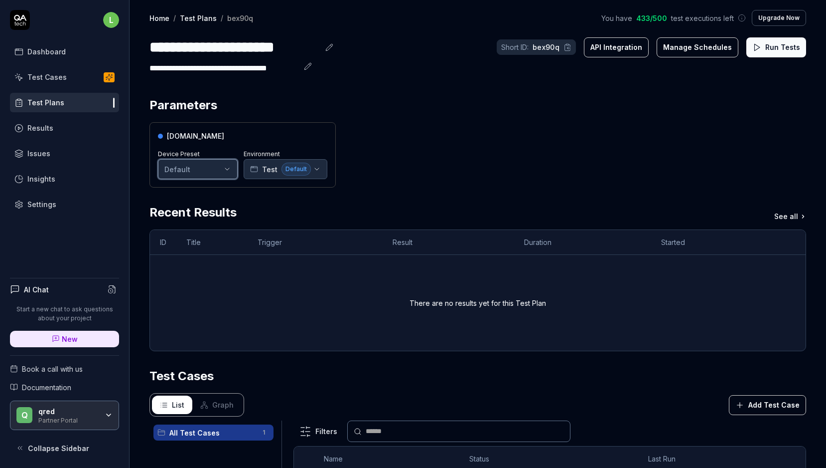 This screenshot has height=468, width=826. What do you see at coordinates (64, 387) in the screenshot?
I see `a: Documentation` at bounding box center [64, 387].